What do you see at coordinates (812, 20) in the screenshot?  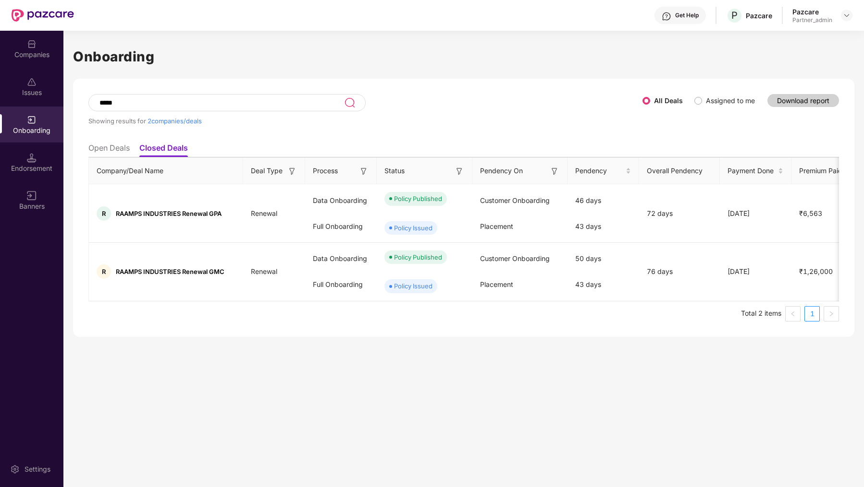 I see `div: Partner_admin` at bounding box center [812, 20].